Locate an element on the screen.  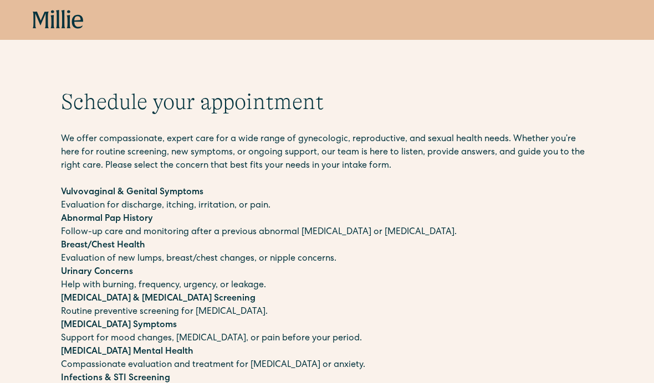
strong: Abnormal Pap History is located at coordinates (107, 219).